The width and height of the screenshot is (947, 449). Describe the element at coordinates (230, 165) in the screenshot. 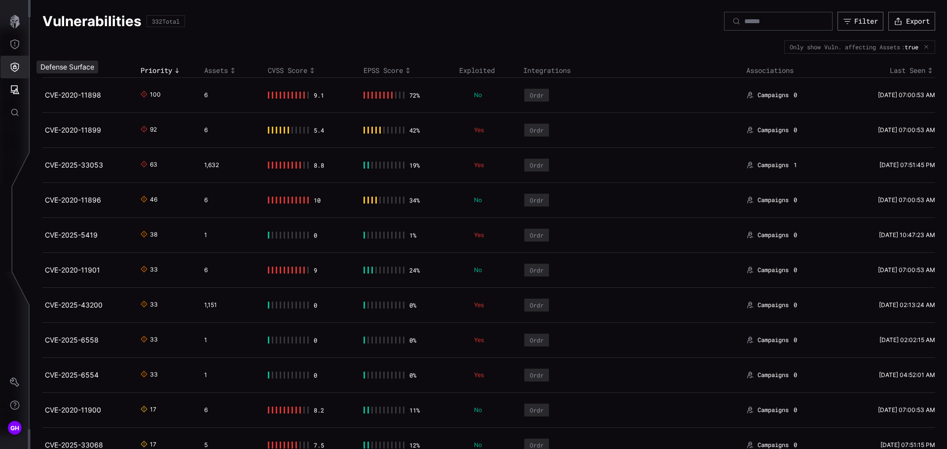

I see `div: 1,632` at that location.